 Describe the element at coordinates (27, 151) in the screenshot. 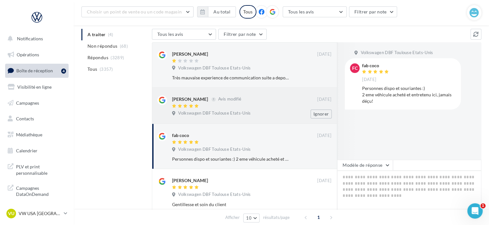

I see `span: Calendrier` at that location.